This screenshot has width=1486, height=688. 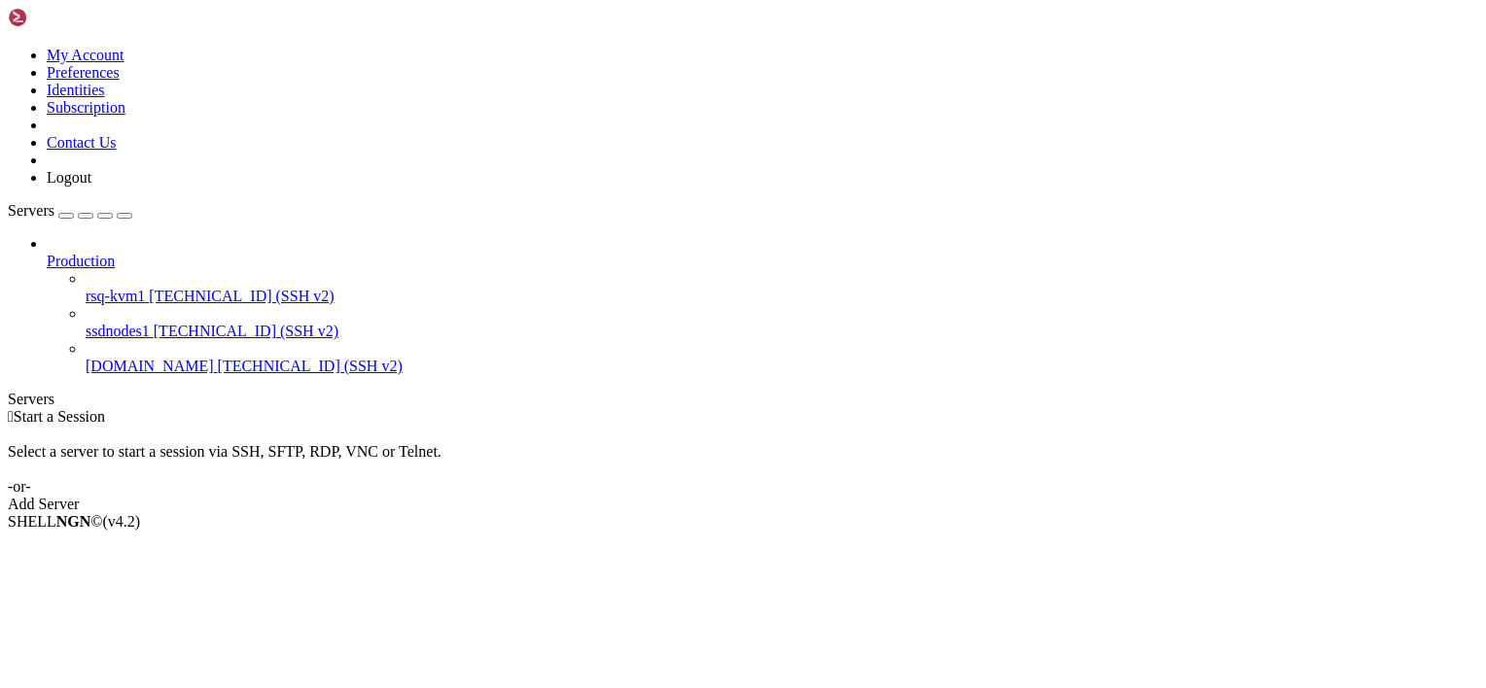 What do you see at coordinates (743, 461) in the screenshot?
I see `div: Select a server to start a session via SSH, SFTP, RDP, VNC or Telnet. -or-` at bounding box center [743, 461].